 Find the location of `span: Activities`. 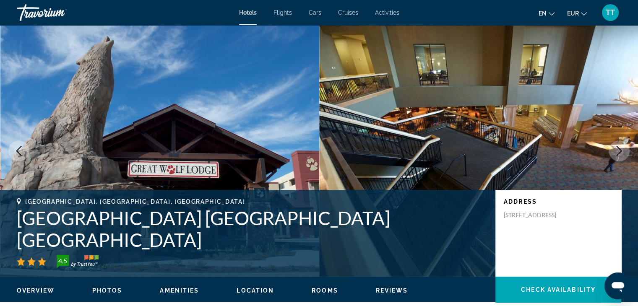

span: Activities is located at coordinates (387, 13).